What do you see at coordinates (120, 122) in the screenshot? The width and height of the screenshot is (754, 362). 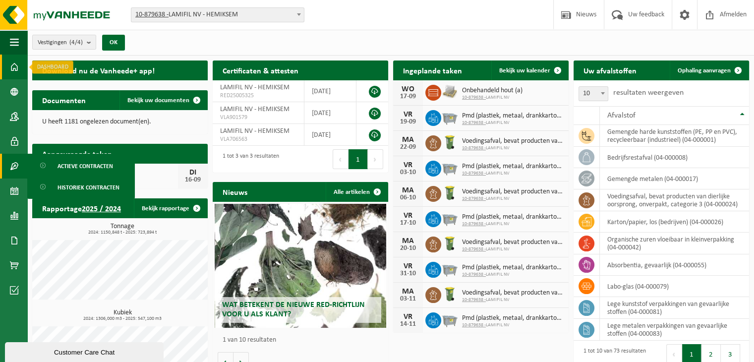 I see `p: U heeft 1181 ongelezen document(en).` at bounding box center [120, 122].